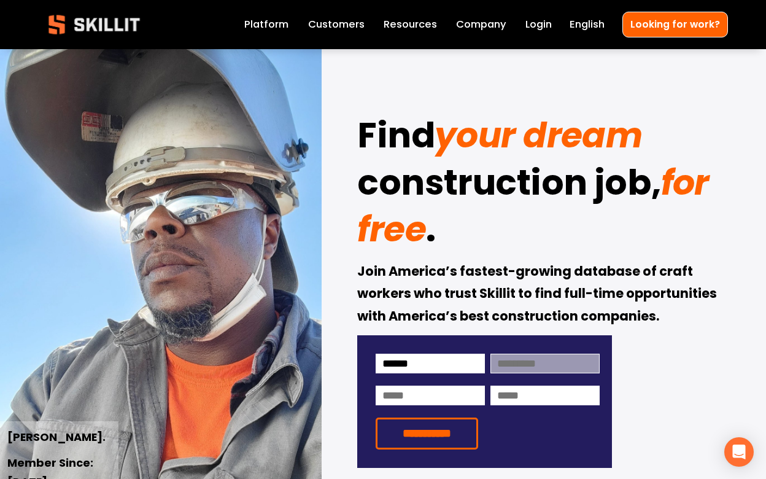  Describe the element at coordinates (336, 25) in the screenshot. I see `a: Customers` at that location.